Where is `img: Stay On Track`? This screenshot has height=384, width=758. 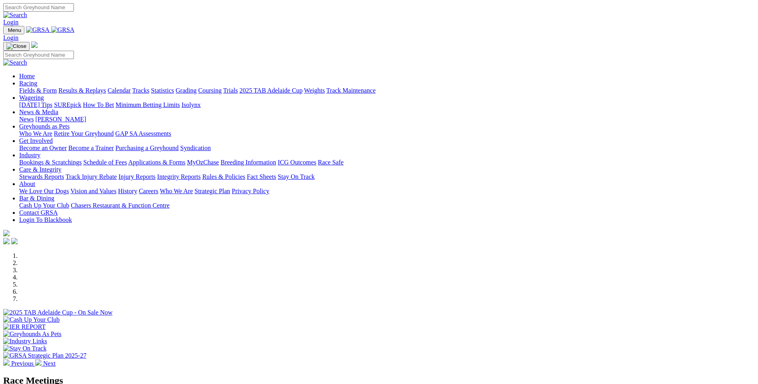 img: Stay On Track is located at coordinates (25, 349).